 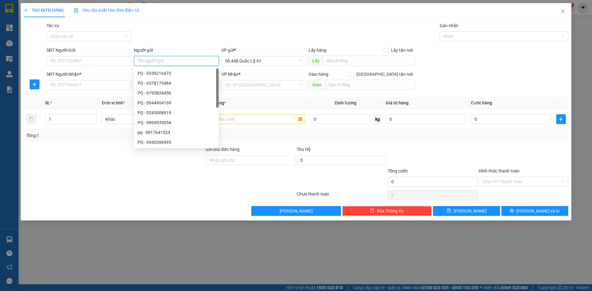 What do you see at coordinates (31, 119) in the screenshot?
I see `button: delete` at bounding box center [31, 119].